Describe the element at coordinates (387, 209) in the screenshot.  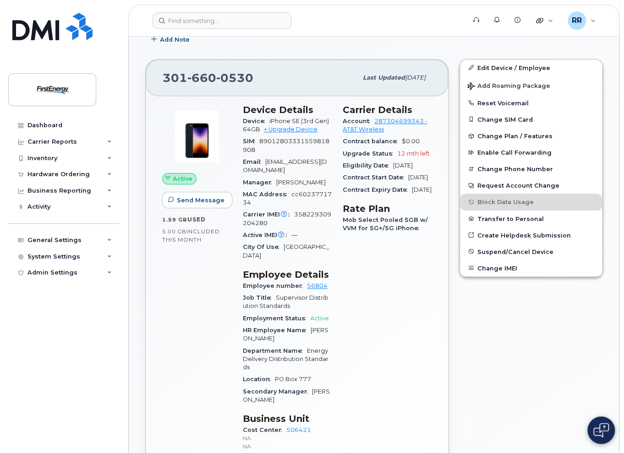
I see `h3: Rate Plan` at that location.